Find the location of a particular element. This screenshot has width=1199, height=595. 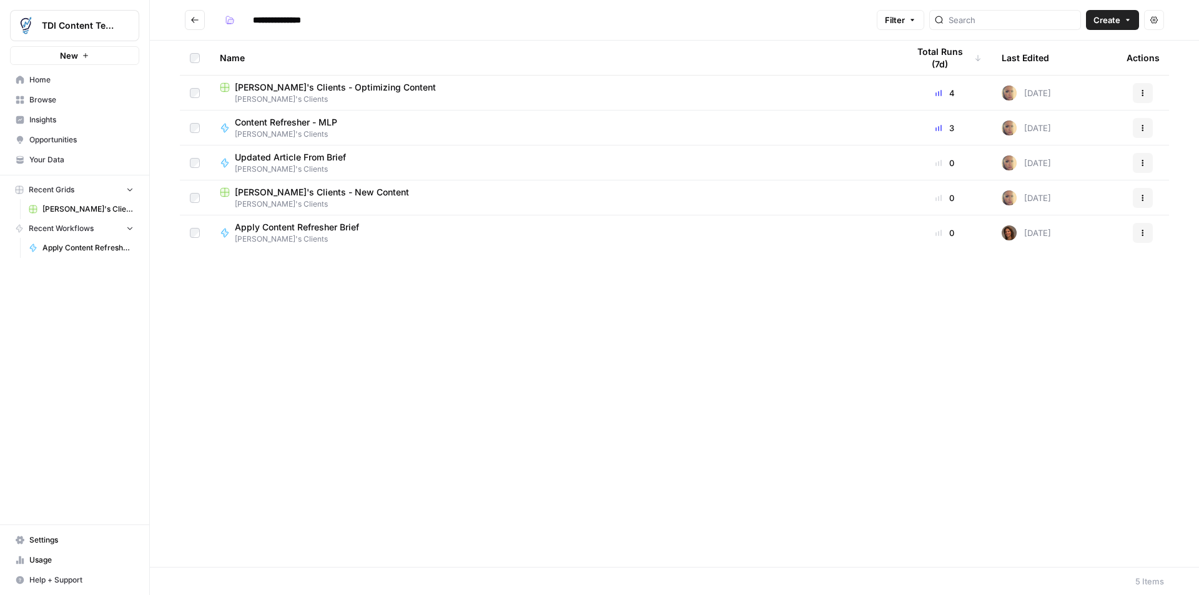

button: Go back is located at coordinates (195, 20).